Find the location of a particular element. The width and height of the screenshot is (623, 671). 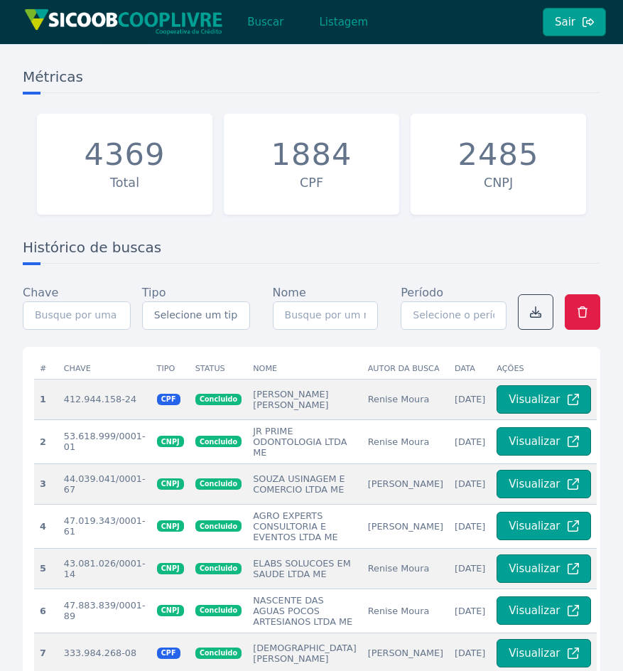

td: 53.618.999/0001-01 is located at coordinates (104, 441).